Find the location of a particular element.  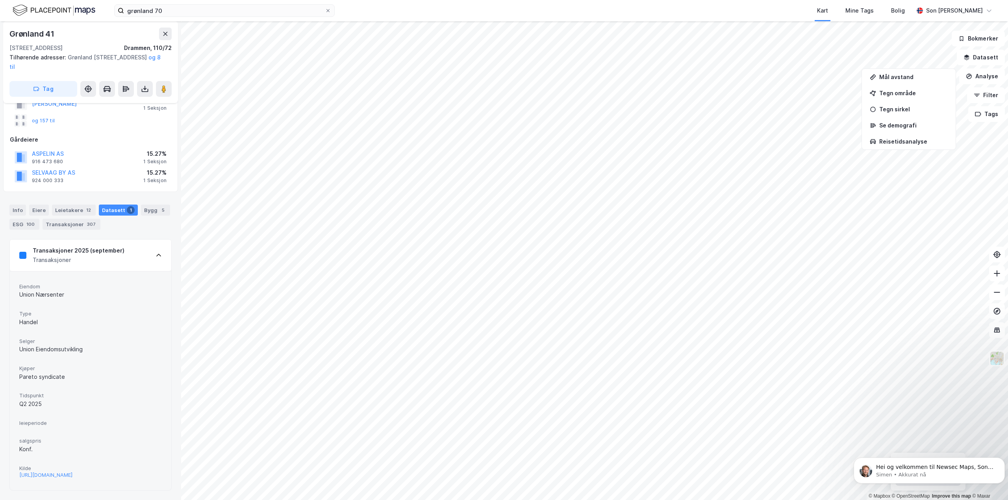

div: message notification from Simen, Akkurat nå. Hei og velkommen til Newsec Maps, Son Om det er du l... is located at coordinates (79, 30).